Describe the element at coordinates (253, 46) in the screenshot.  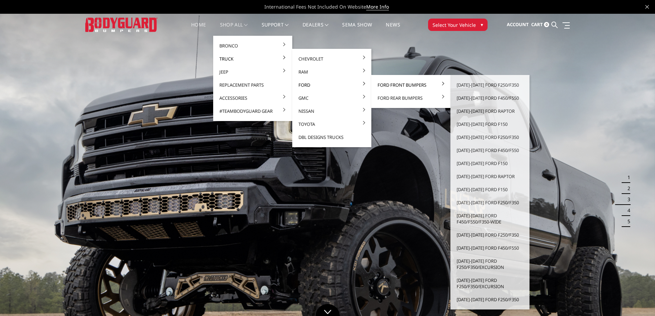
I see `a: Bronco` at that location.